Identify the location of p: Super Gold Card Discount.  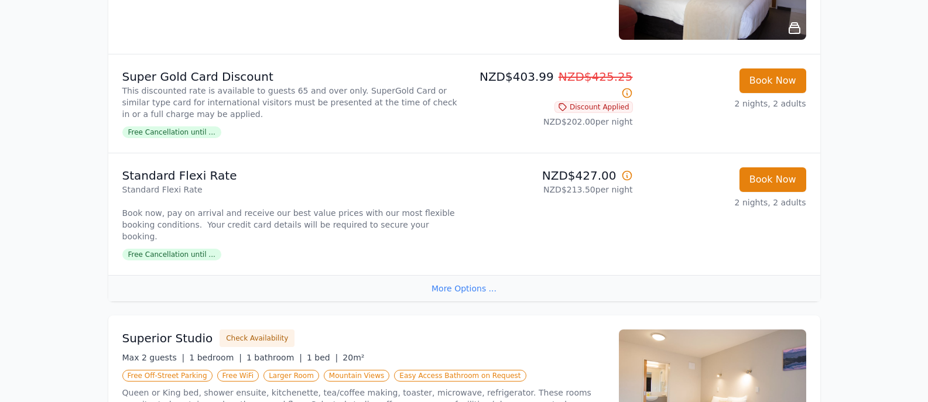
(291, 77).